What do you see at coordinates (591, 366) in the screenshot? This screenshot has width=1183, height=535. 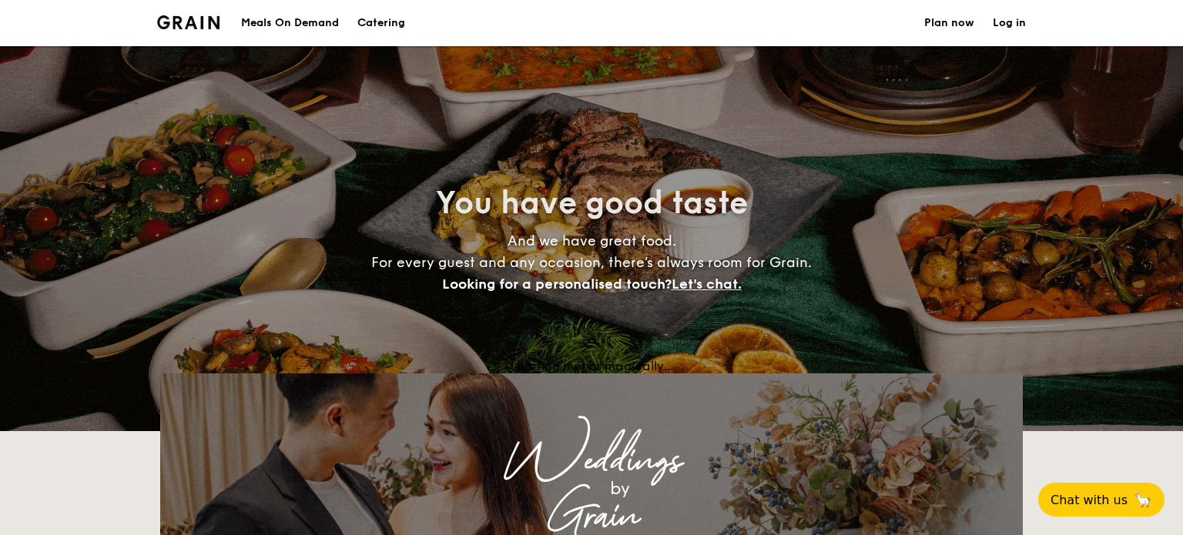 I see `div: Loading menus magically...` at bounding box center [591, 366].